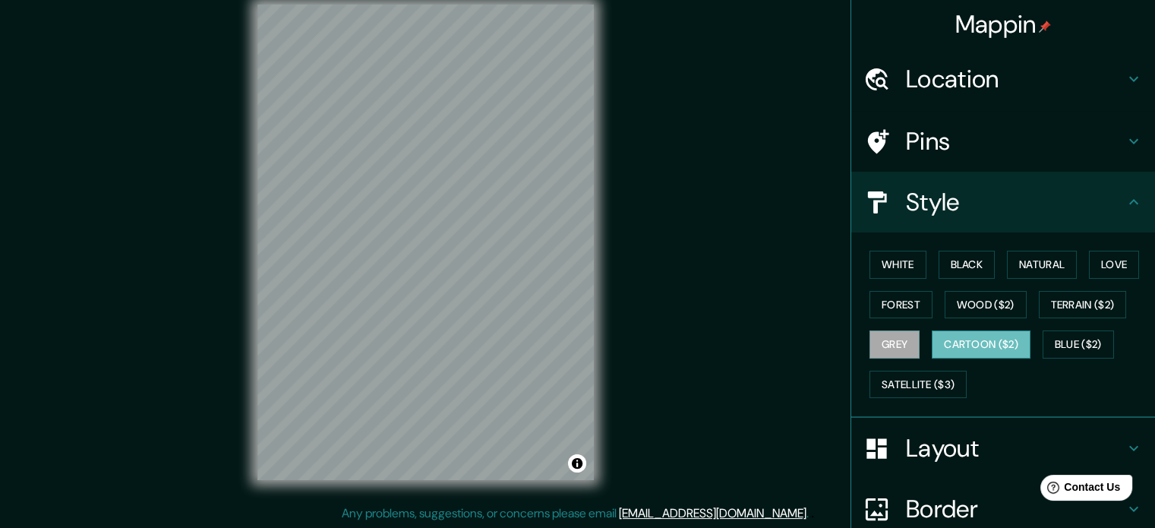 This screenshot has width=1155, height=528. What do you see at coordinates (1003, 448) in the screenshot?
I see `div: Layout` at bounding box center [1003, 448].